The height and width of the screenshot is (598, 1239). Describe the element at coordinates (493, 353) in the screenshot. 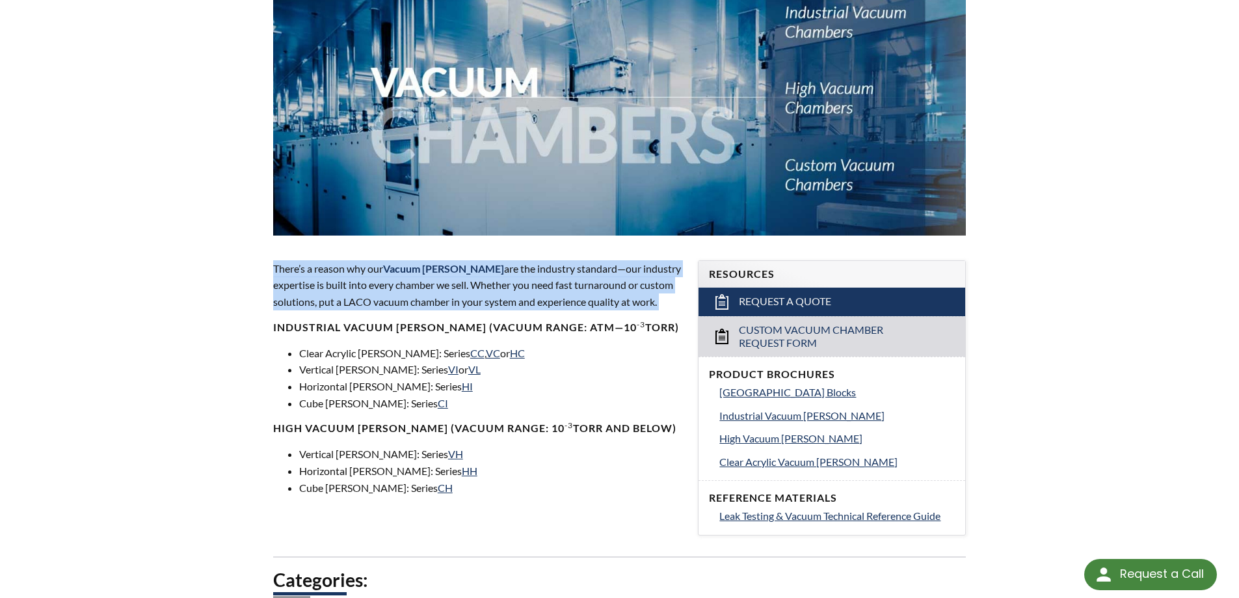

I see `a: VC` at that location.